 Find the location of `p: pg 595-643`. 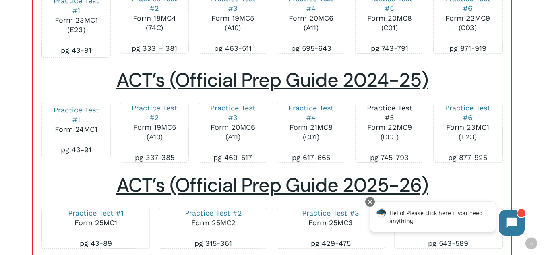

p: pg 595-643 is located at coordinates (311, 48).